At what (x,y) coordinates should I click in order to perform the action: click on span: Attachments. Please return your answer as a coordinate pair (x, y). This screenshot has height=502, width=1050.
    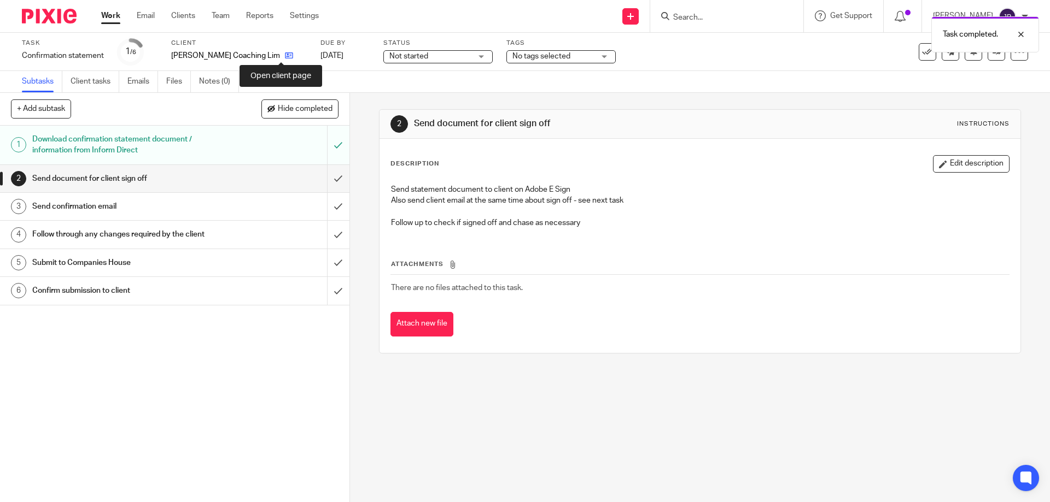
    Looking at the image, I should click on (417, 264).